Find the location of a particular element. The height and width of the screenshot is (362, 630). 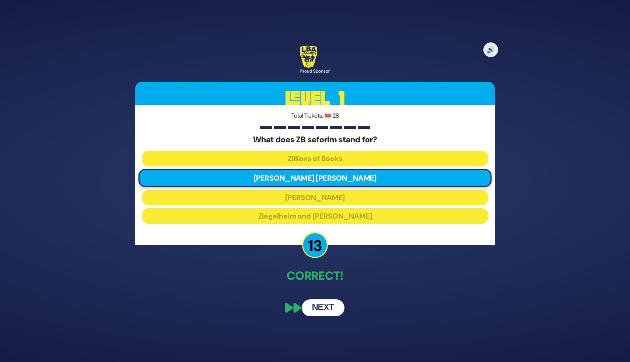

p: 13 is located at coordinates (315, 245).